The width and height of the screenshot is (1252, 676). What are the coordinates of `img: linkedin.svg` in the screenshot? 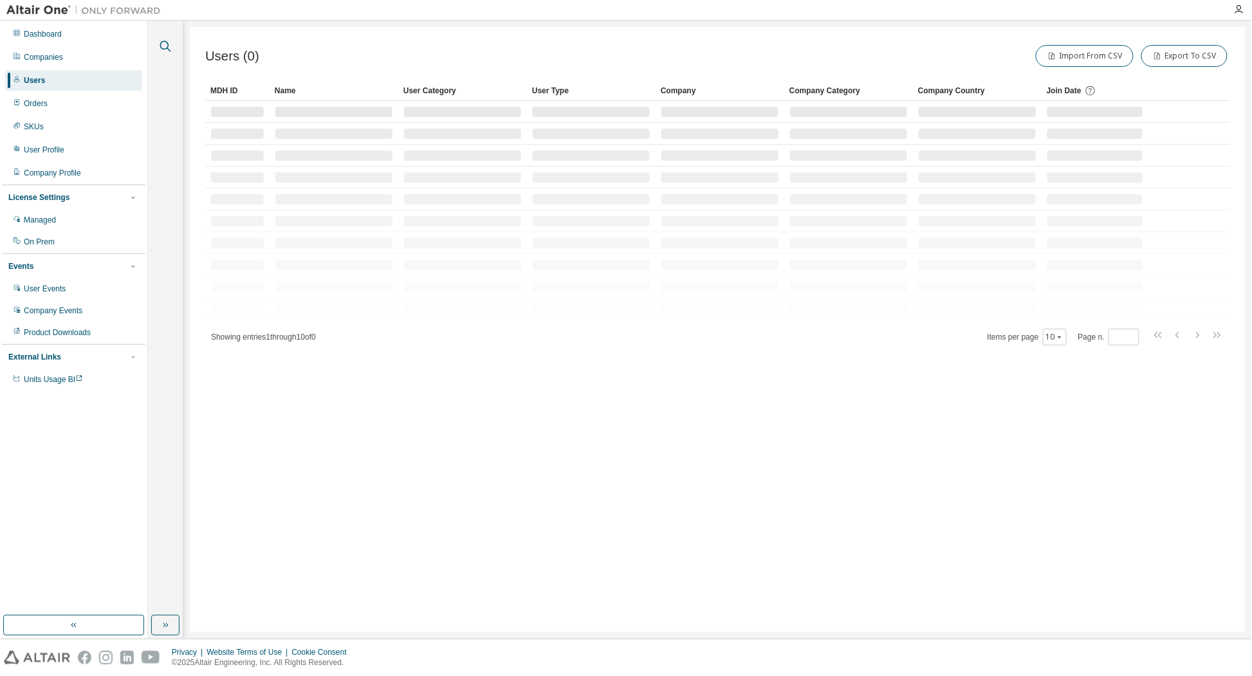 It's located at (127, 658).